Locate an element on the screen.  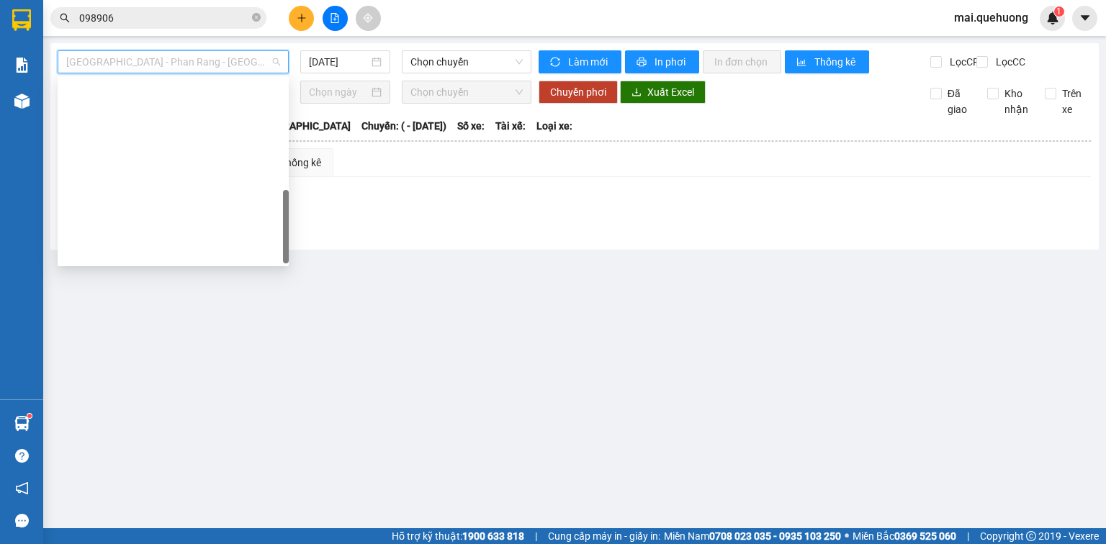
button: caret-down is located at coordinates (1084, 18).